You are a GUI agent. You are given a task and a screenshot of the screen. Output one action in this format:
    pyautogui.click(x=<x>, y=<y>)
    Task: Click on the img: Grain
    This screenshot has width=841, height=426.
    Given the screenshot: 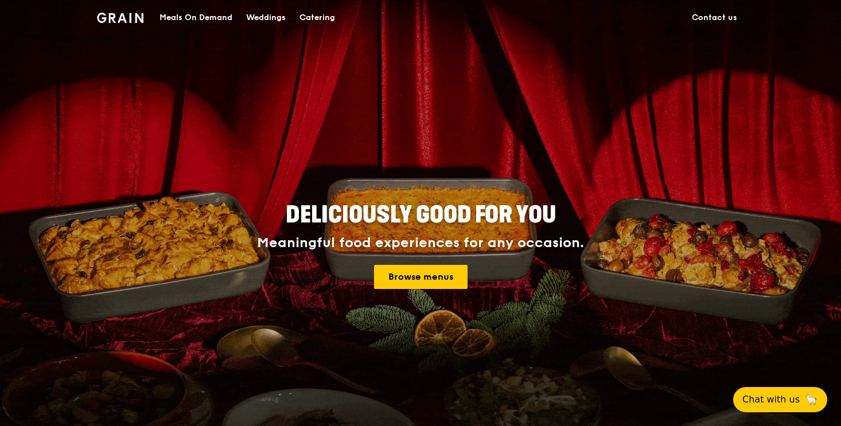 What is the action you would take?
    pyautogui.click(x=120, y=18)
    